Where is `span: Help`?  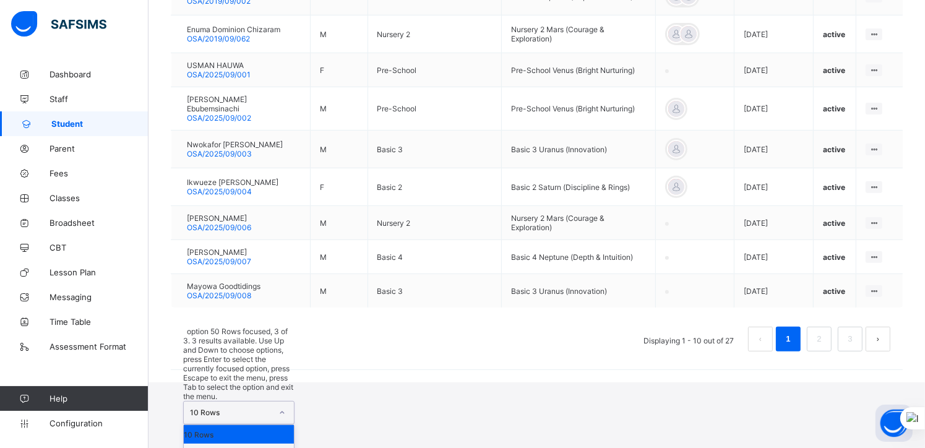
span: Help is located at coordinates (98, 399).